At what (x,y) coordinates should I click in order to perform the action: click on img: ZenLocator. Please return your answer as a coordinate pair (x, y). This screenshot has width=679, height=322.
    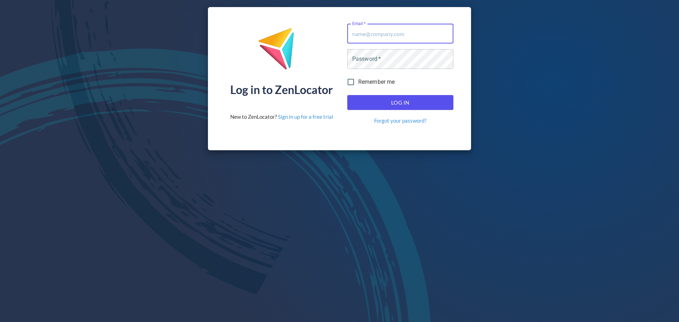
    Looking at the image, I should click on (281, 51).